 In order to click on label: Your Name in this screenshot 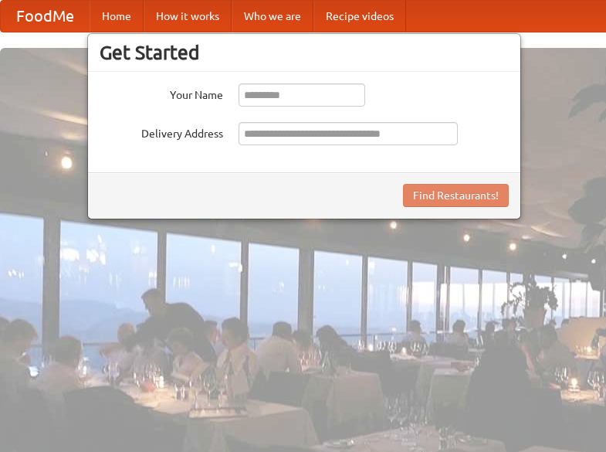, I will do `click(161, 93)`.